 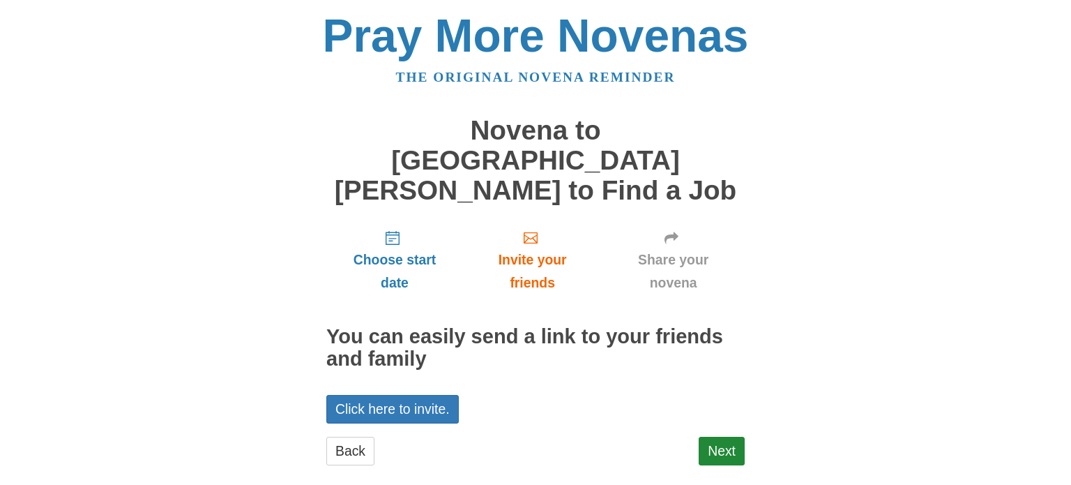 I want to click on h2: You can easily send a link to your friends and family, so click(x=536, y=348).